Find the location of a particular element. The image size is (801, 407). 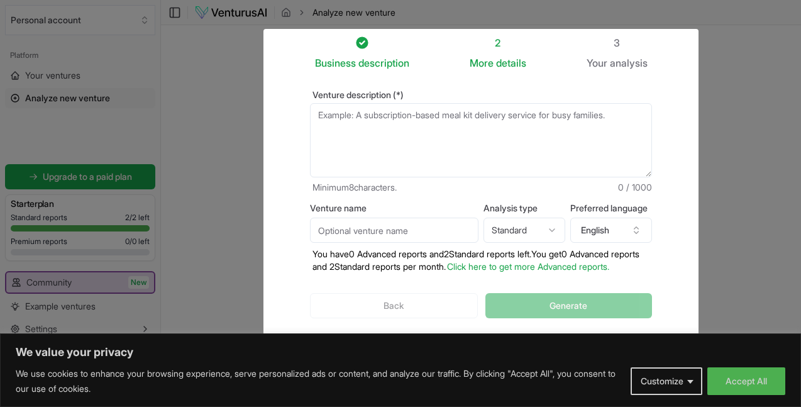

label: Analysis type is located at coordinates (524, 208).